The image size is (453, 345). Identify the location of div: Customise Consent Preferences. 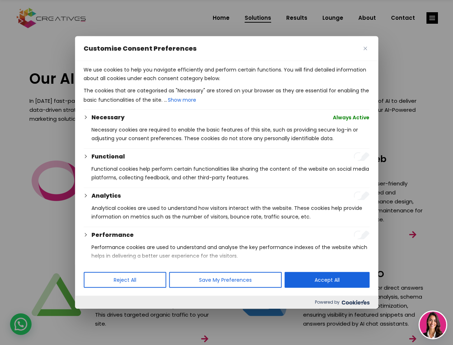
(226, 172).